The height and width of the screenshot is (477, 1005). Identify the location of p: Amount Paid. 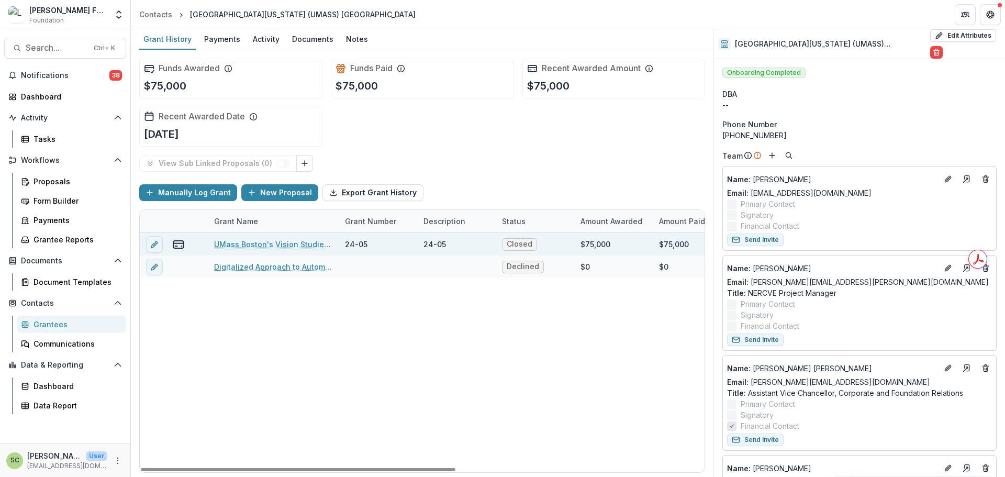
(682, 221).